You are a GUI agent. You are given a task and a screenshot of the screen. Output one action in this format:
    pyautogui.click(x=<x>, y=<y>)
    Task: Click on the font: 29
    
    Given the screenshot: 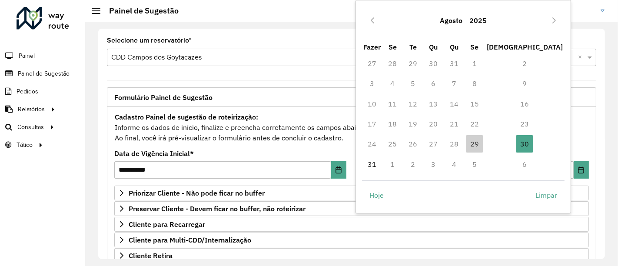 What is the action you would take?
    pyautogui.click(x=475, y=144)
    